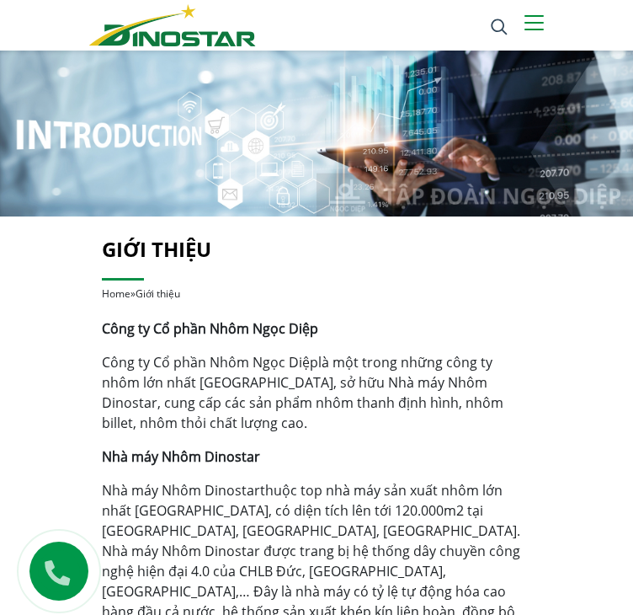 The height and width of the screenshot is (615, 633). Describe the element at coordinates (499, 27) in the screenshot. I see `img: search` at that location.